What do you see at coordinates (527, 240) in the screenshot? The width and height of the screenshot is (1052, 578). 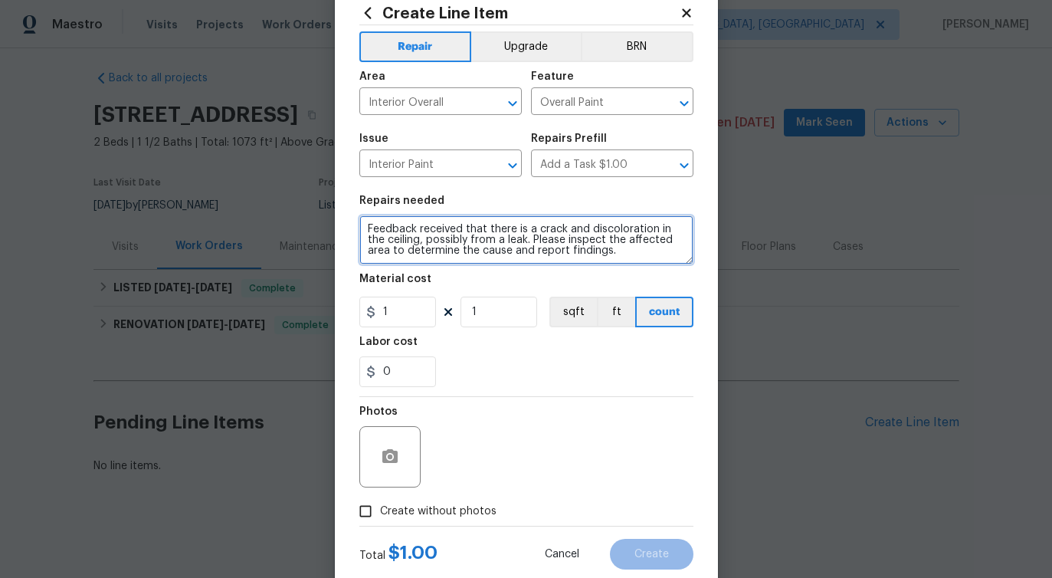 I see `textarea: Feedback received that there is a crack and discoloration in the ceiling, possibly from a leak. P...` at bounding box center [527, 240].